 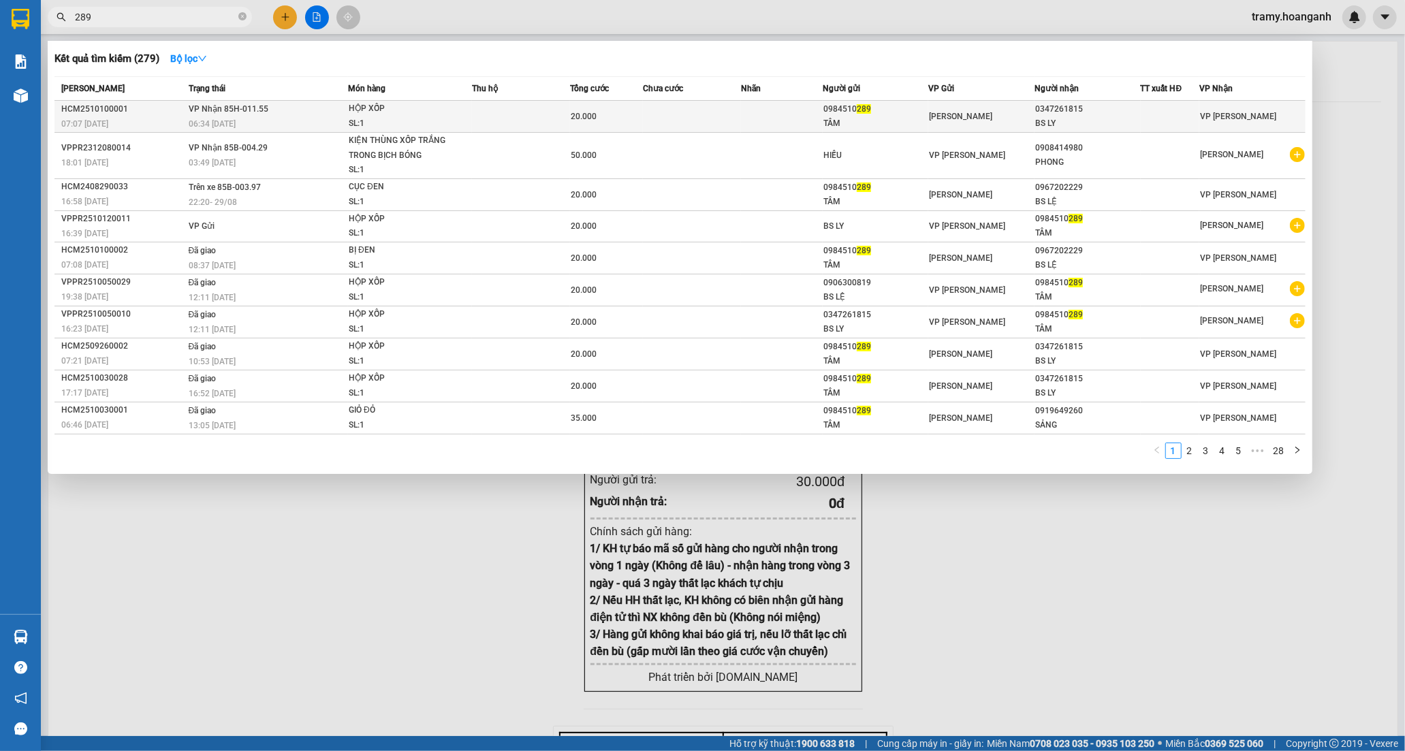 What do you see at coordinates (123, 109) in the screenshot?
I see `div: HCM2510100001` at bounding box center [123, 109].